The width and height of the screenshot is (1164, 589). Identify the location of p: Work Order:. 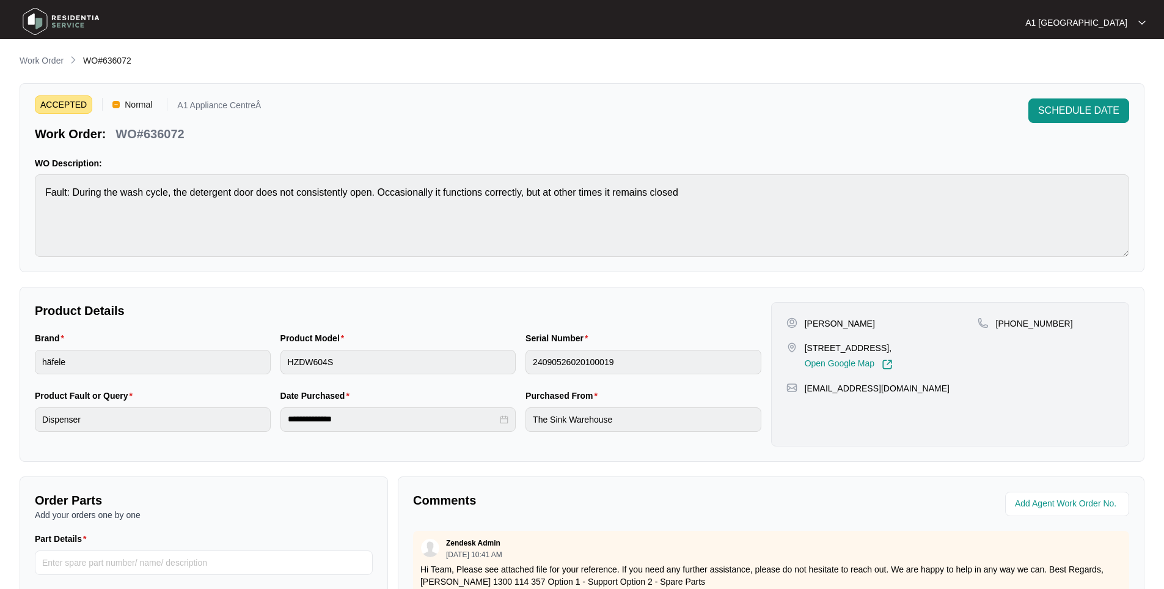
(70, 134).